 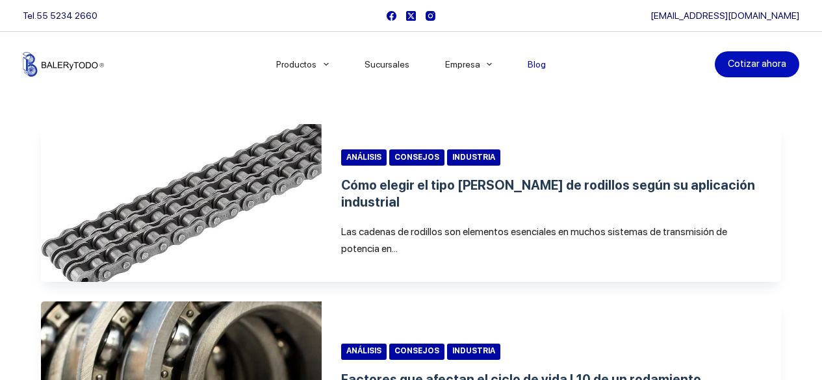 I want to click on a: Instagram, so click(x=430, y=16).